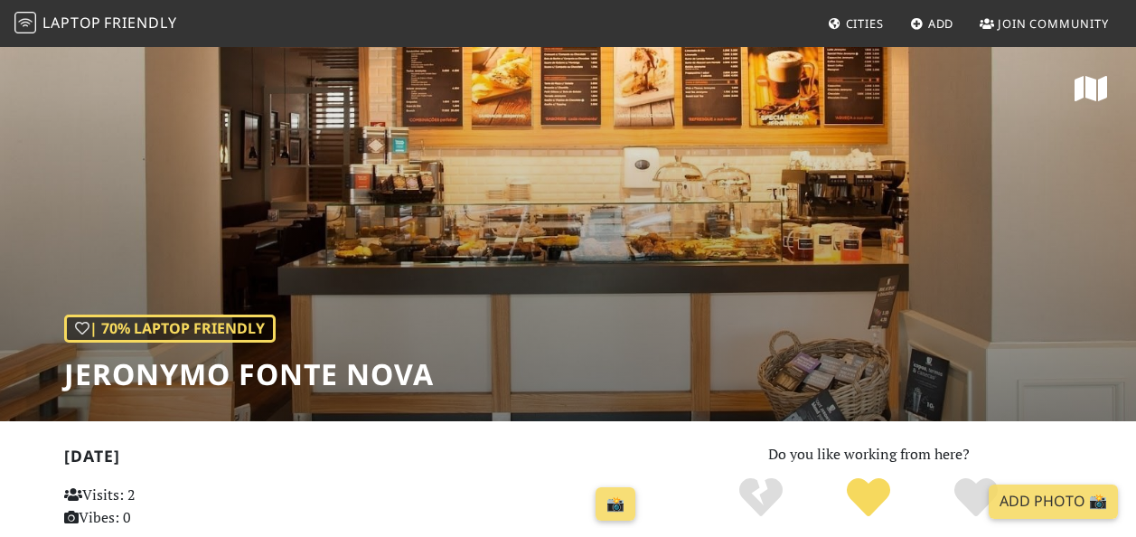 This screenshot has height=537, width=1136. I want to click on a: Add, so click(932, 23).